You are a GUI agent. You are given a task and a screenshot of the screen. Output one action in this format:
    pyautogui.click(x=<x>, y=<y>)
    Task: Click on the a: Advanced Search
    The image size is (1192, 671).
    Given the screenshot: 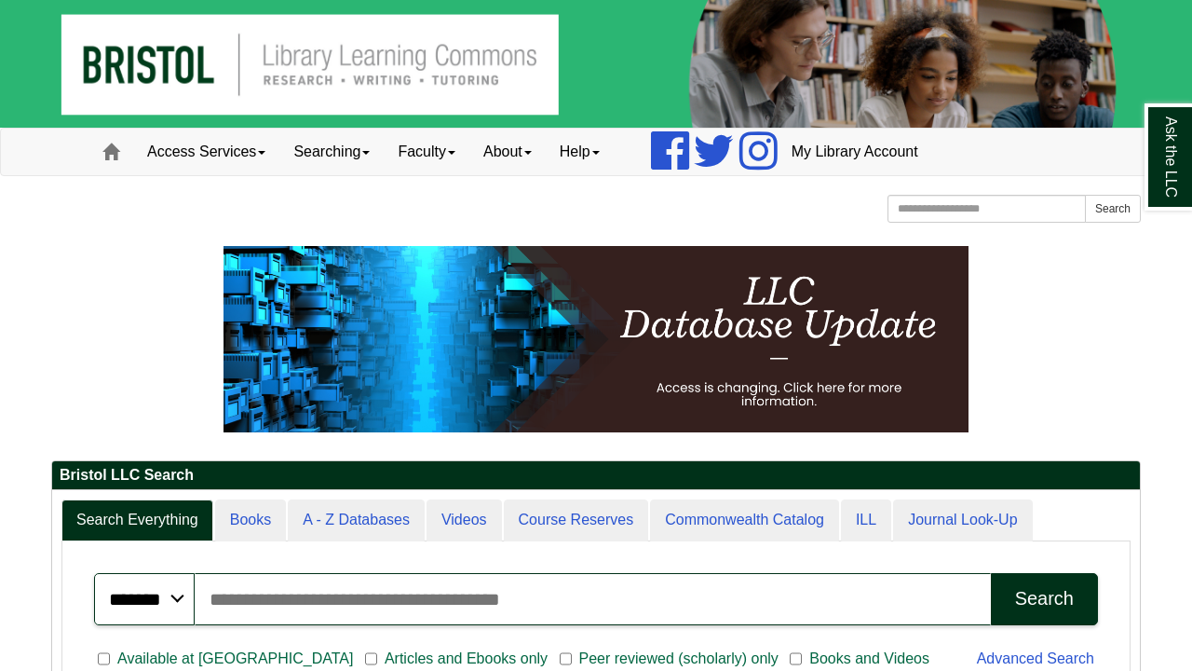 What is the action you would take?
    pyautogui.click(x=1036, y=658)
    